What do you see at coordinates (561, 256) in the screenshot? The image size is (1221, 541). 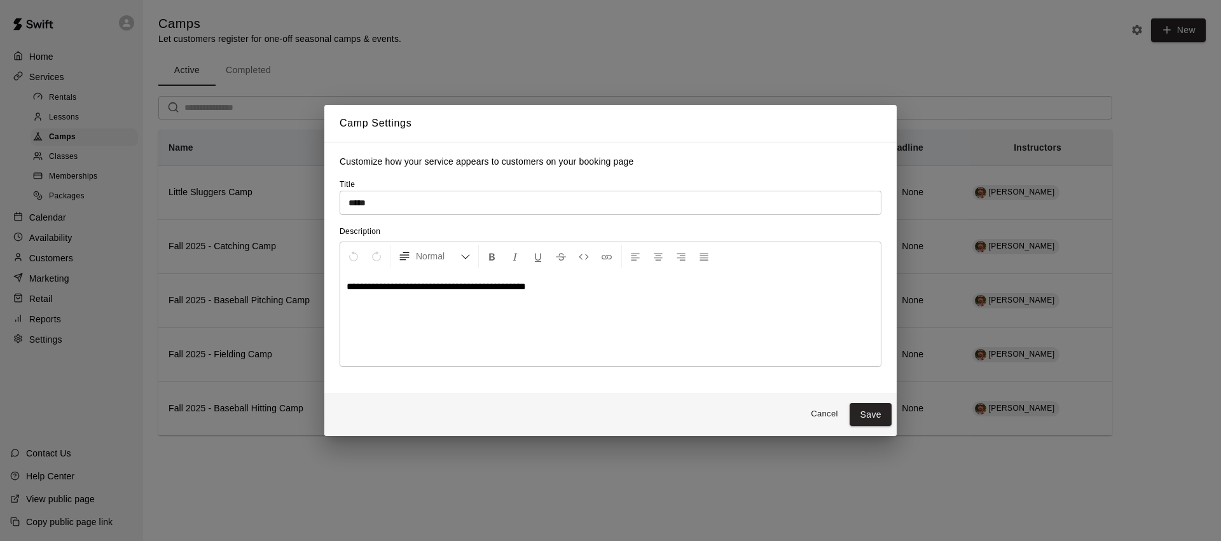 I see `button: Format Strikethrough` at bounding box center [561, 256].